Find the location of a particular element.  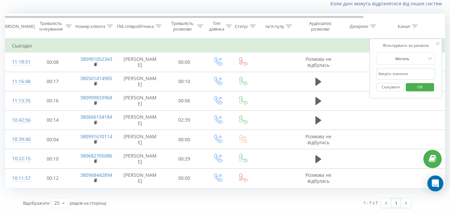

a: 380666154184 is located at coordinates (96, 117).